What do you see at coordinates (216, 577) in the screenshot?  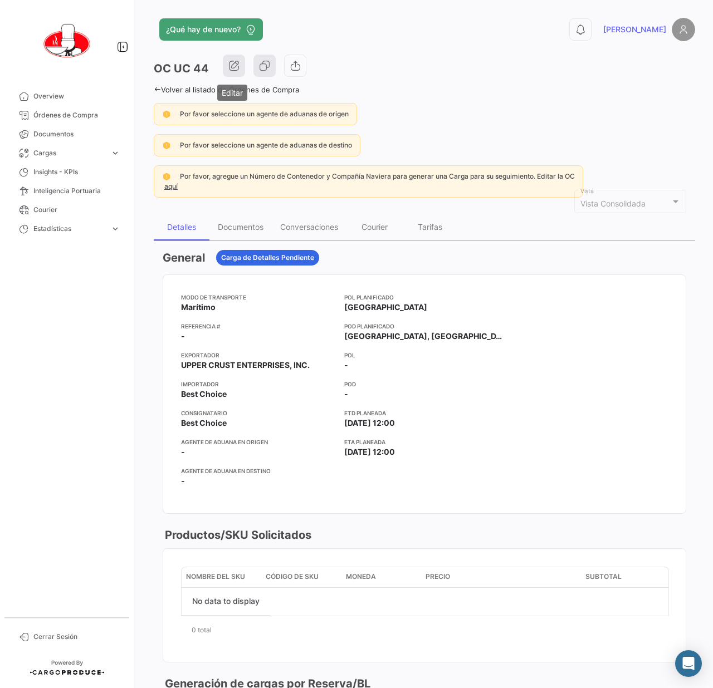 I see `span: Nombre del SKU` at bounding box center [216, 577].